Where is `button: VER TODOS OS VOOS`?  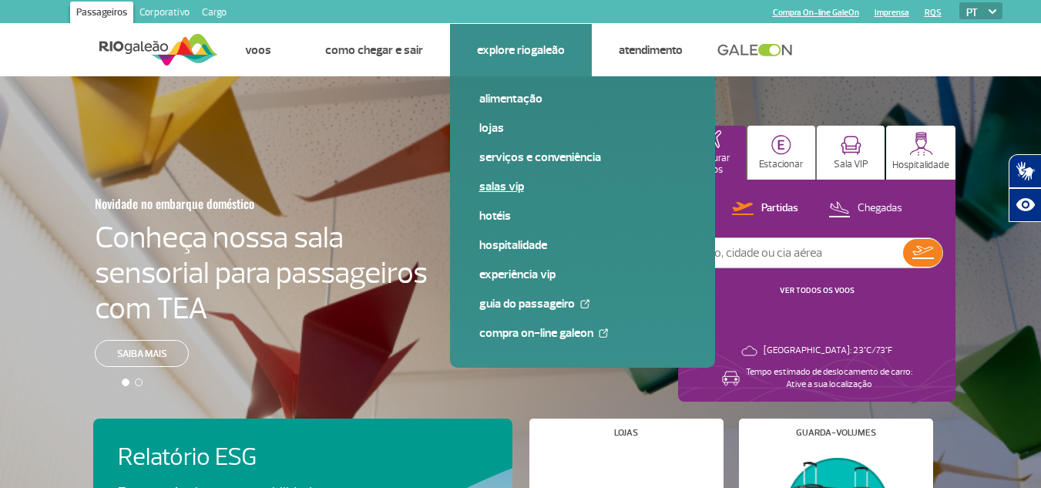 button: VER TODOS OS VOOS is located at coordinates (817, 290).